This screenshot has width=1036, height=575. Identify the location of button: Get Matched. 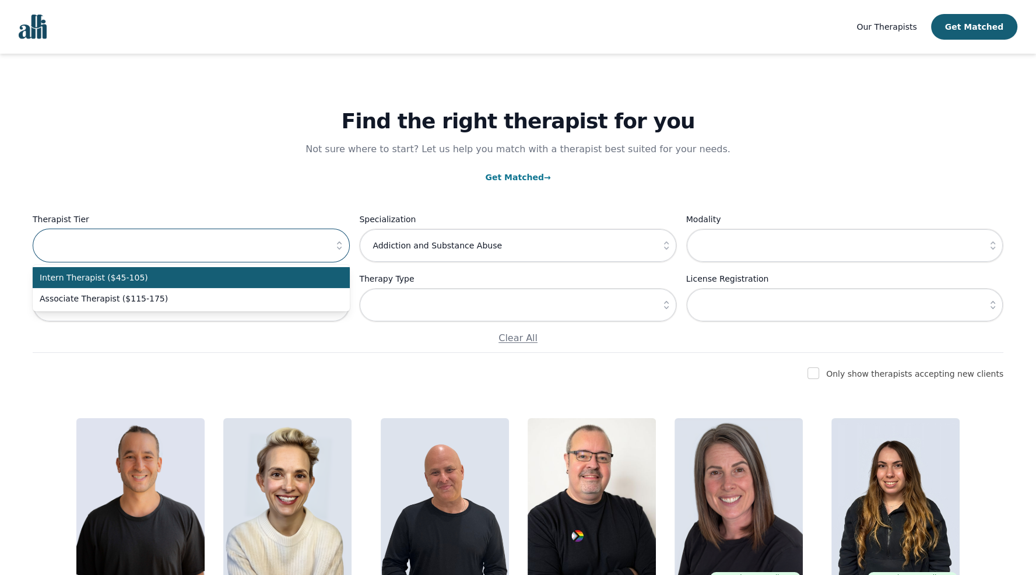
(975, 27).